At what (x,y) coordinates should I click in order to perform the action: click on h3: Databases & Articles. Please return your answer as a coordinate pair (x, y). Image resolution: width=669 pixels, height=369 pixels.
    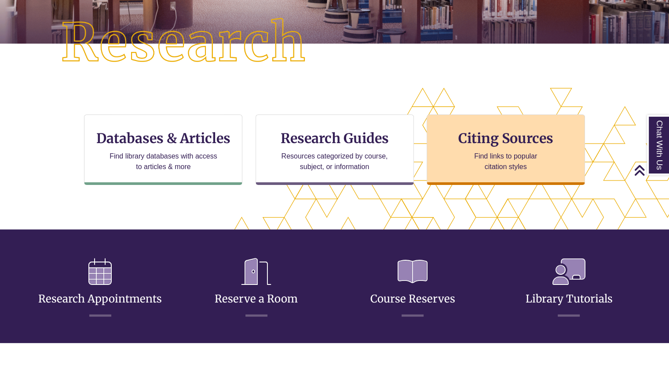
    Looking at the image, I should click on (163, 138).